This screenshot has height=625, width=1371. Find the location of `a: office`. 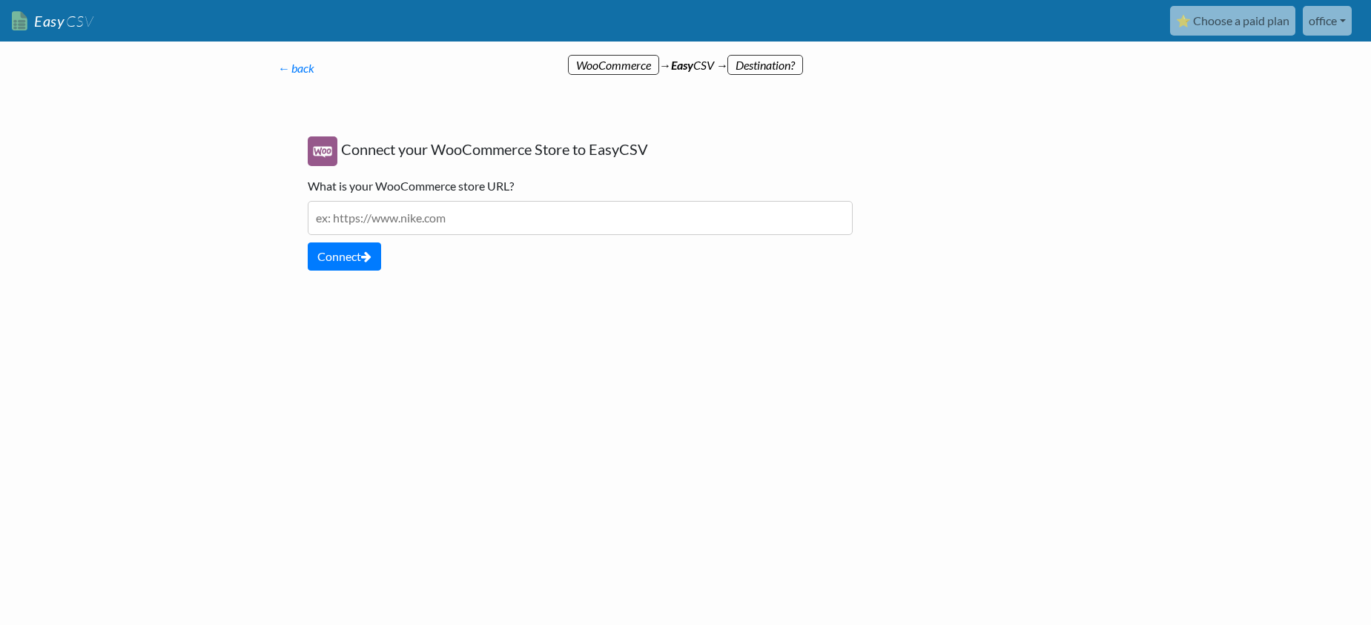

a: office is located at coordinates (1327, 21).